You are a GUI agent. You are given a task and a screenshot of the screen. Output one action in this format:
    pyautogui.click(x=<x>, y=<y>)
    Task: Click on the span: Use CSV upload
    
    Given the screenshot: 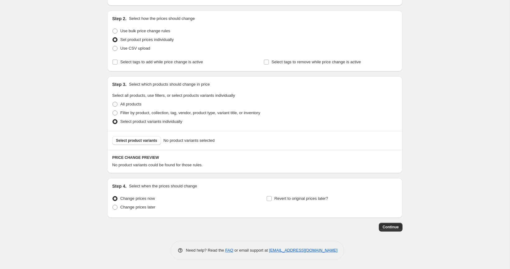 What is the action you would take?
    pyautogui.click(x=135, y=48)
    